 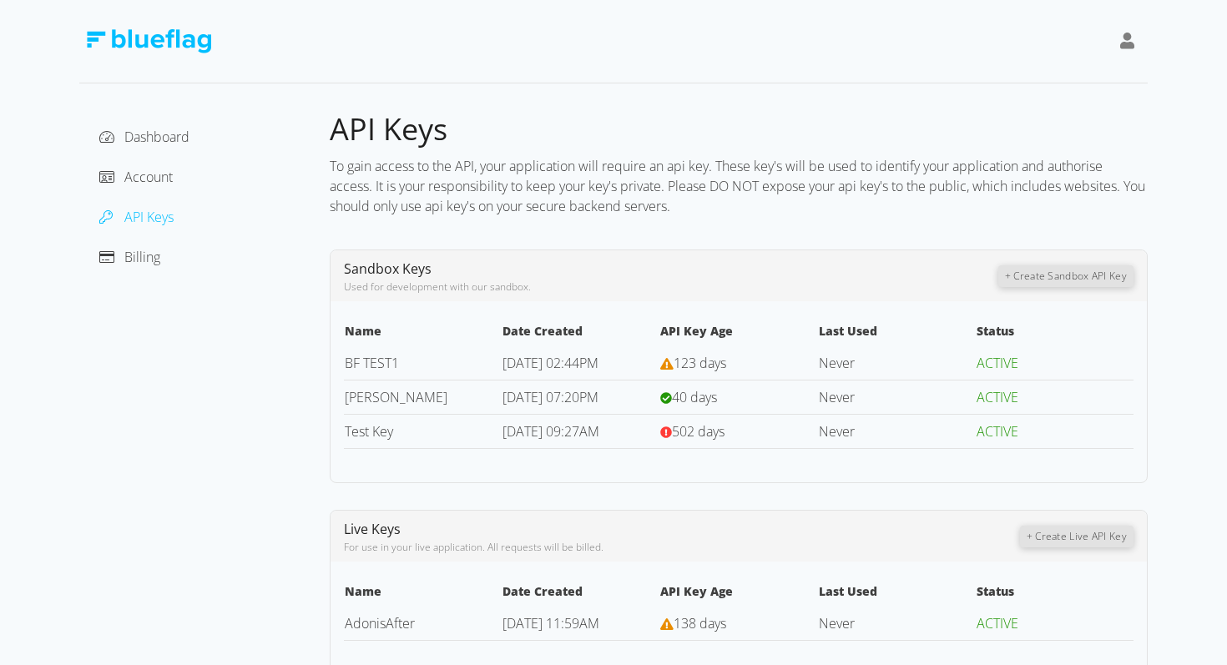 I want to click on a: API Keys, so click(x=136, y=217).